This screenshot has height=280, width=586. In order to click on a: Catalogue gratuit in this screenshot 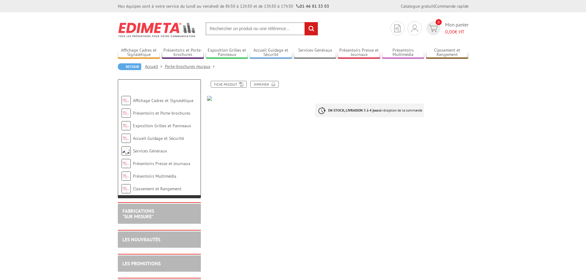, I will do `click(418, 6)`.